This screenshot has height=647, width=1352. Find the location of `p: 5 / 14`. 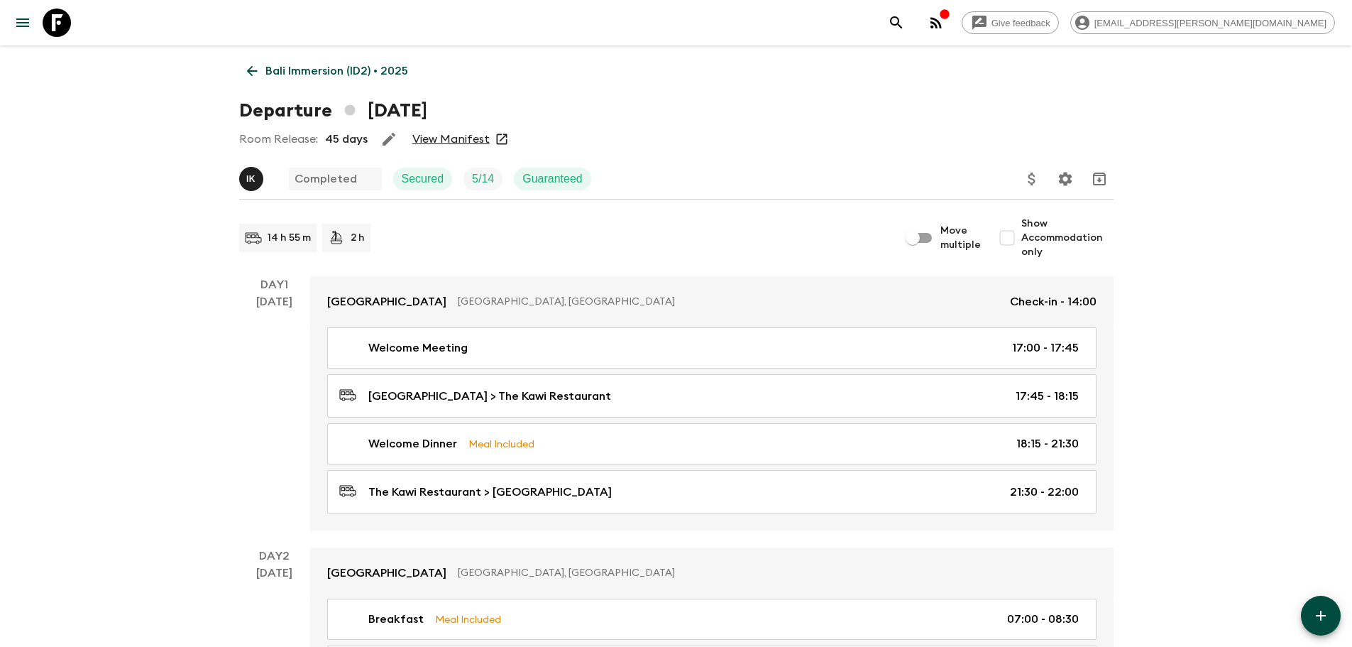

p: 5 / 14 is located at coordinates (483, 179).